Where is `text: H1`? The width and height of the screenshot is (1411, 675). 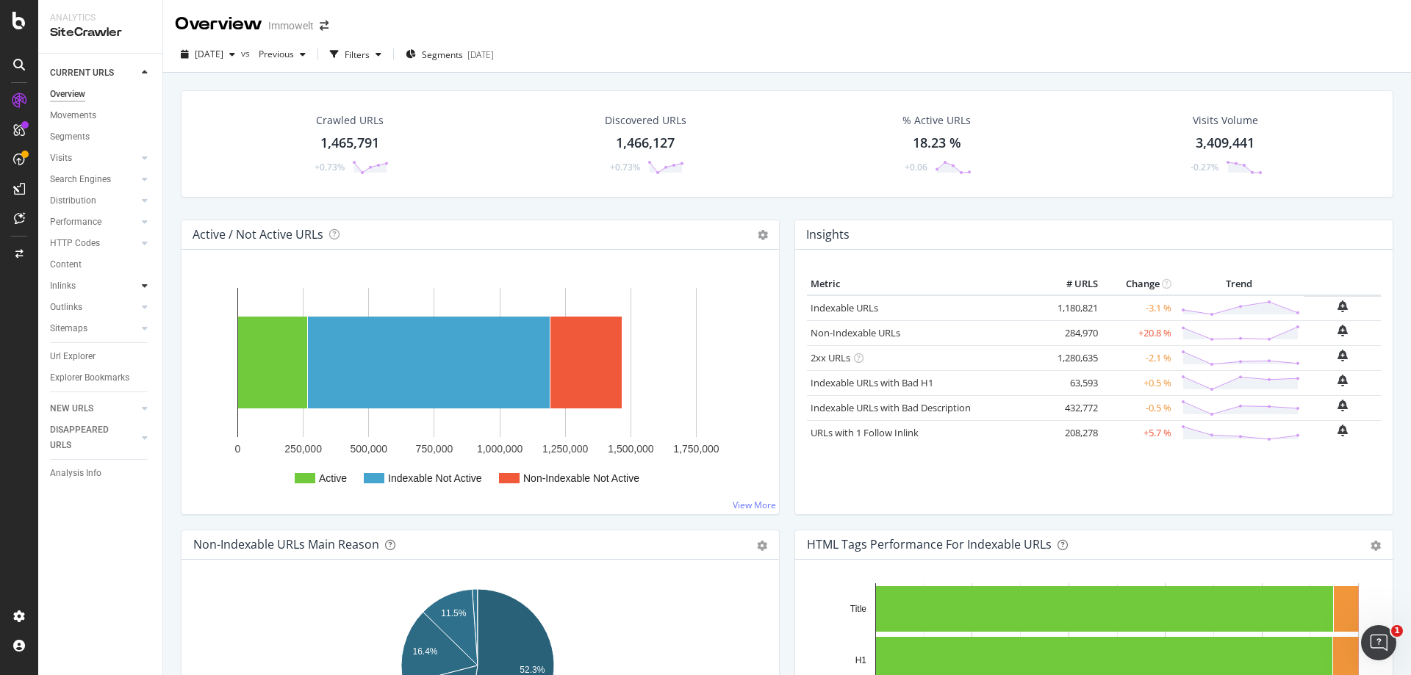 text: H1 is located at coordinates (861, 661).